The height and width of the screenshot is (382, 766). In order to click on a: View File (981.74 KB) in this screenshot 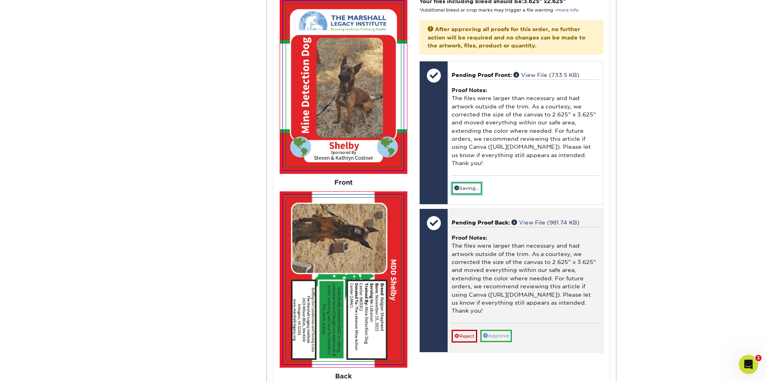, I will do `click(546, 223)`.